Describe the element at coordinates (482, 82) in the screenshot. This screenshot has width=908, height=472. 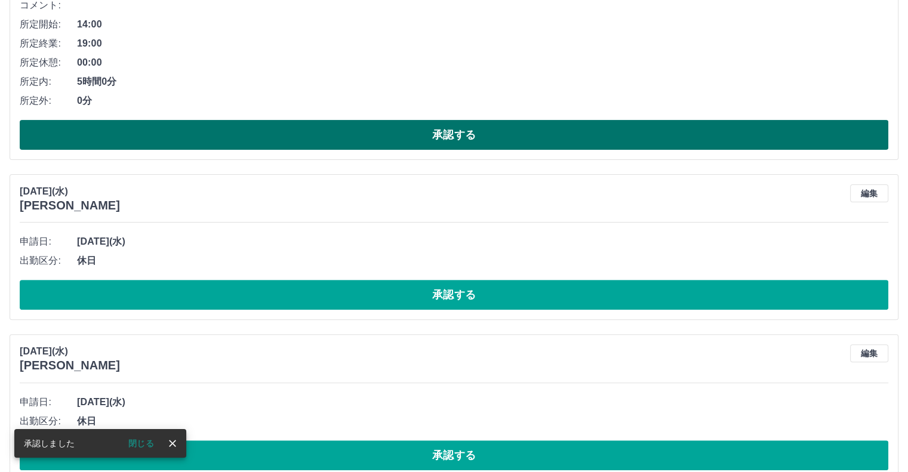
I see `span: 5時間0分` at that location.